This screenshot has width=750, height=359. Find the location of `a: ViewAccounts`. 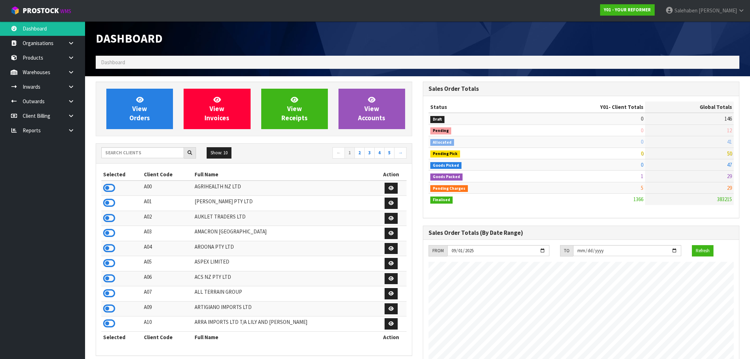

a: ViewAccounts is located at coordinates (372, 109).